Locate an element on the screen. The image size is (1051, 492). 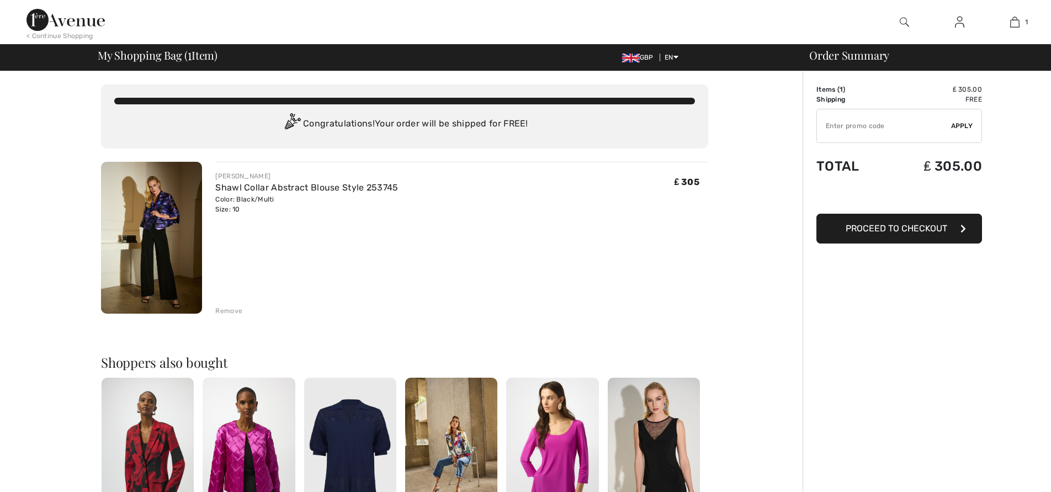
span: Proceed to Checkout is located at coordinates (896, 228).